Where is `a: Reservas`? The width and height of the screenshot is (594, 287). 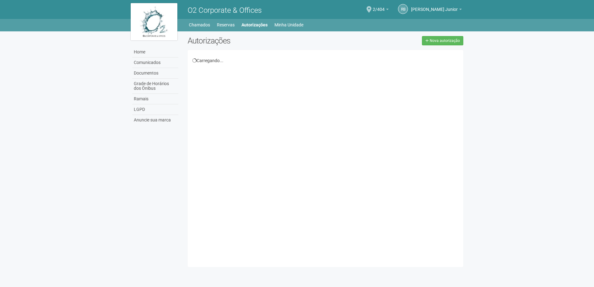
a: Reservas is located at coordinates (226, 25).